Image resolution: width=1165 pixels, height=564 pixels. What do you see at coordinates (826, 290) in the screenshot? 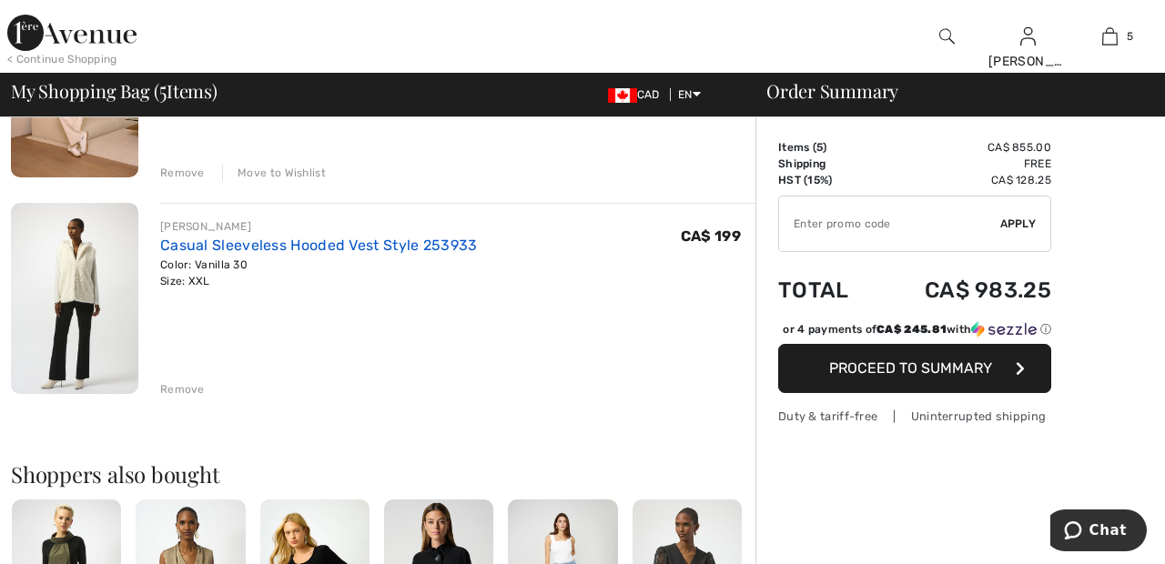
I see `td: Total` at bounding box center [826, 290].